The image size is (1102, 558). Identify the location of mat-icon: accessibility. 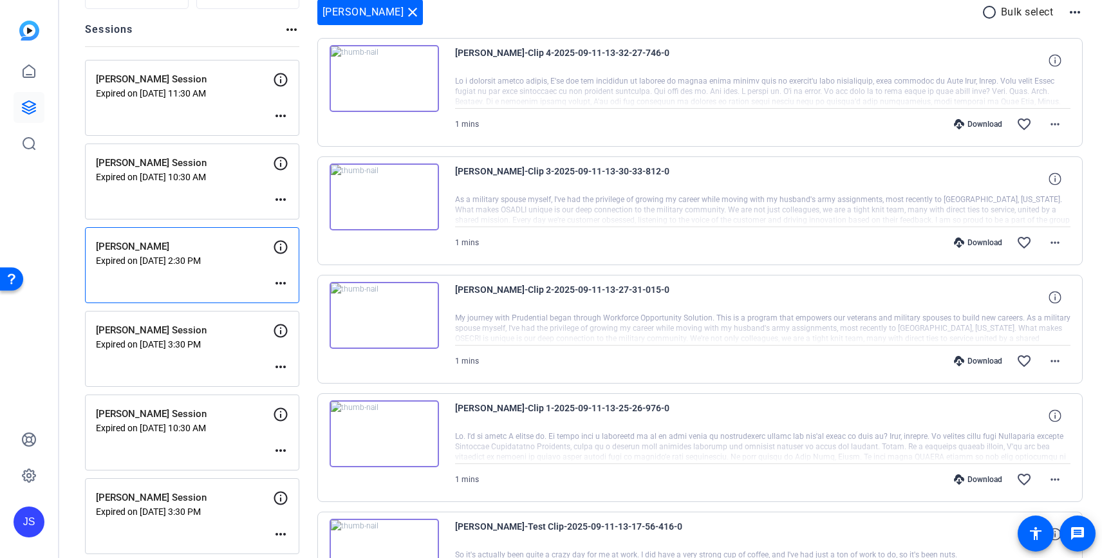
(1035, 533).